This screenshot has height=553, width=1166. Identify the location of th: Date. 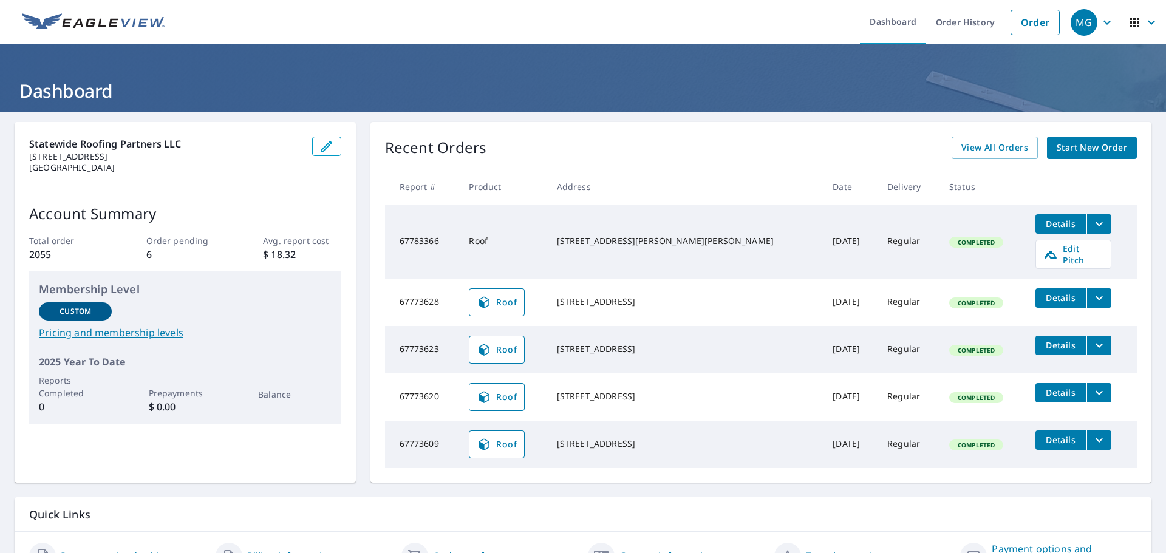
(850, 186).